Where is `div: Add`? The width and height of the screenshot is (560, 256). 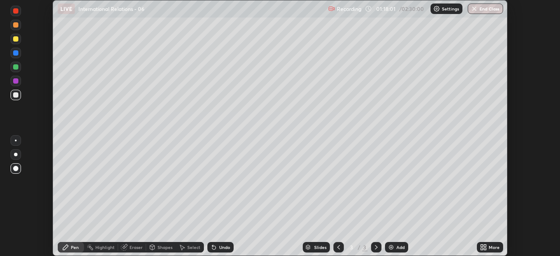 div: Add is located at coordinates (401, 247).